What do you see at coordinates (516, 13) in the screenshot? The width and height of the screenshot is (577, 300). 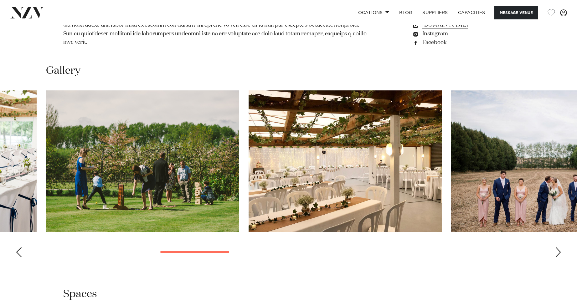 I see `button: Message Venue` at bounding box center [516, 13].